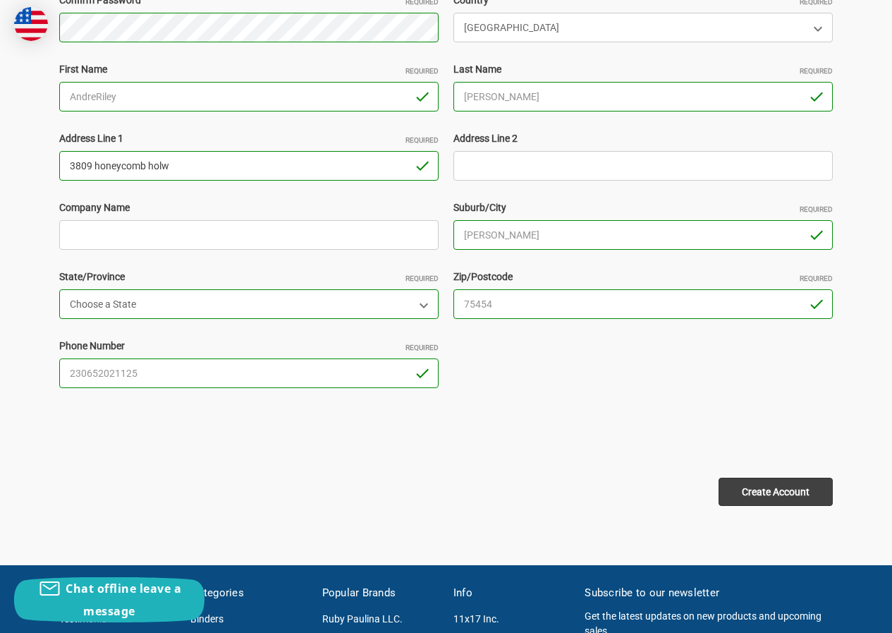  What do you see at coordinates (31, 24) in the screenshot?
I see `img: duty and tax information for United States` at bounding box center [31, 24].